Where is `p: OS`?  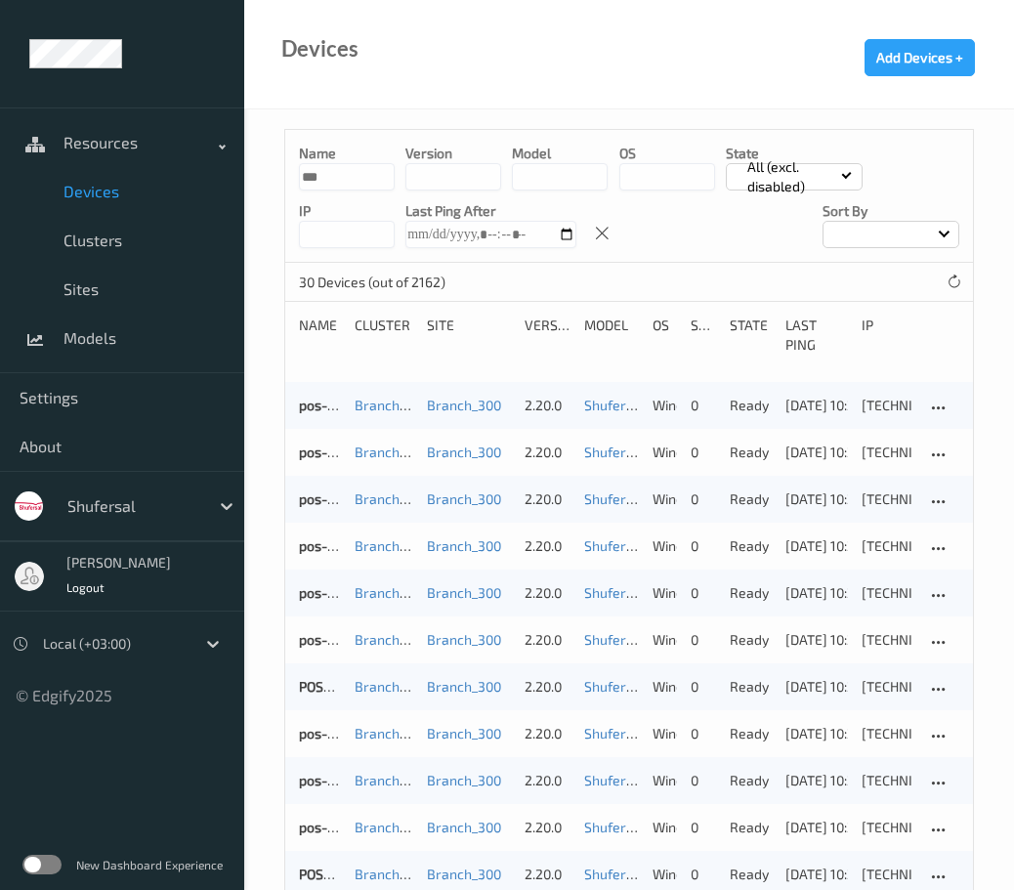 p: OS is located at coordinates (667, 153).